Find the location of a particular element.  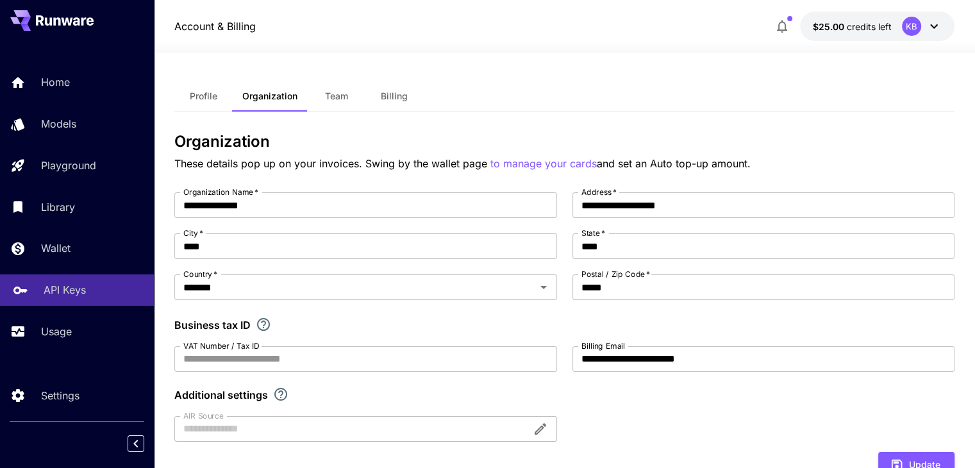

p: Usage is located at coordinates (56, 332).